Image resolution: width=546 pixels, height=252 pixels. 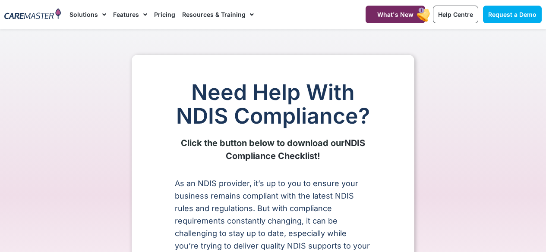 What do you see at coordinates (32, 14) in the screenshot?
I see `img: CareMaster Logo` at bounding box center [32, 14].